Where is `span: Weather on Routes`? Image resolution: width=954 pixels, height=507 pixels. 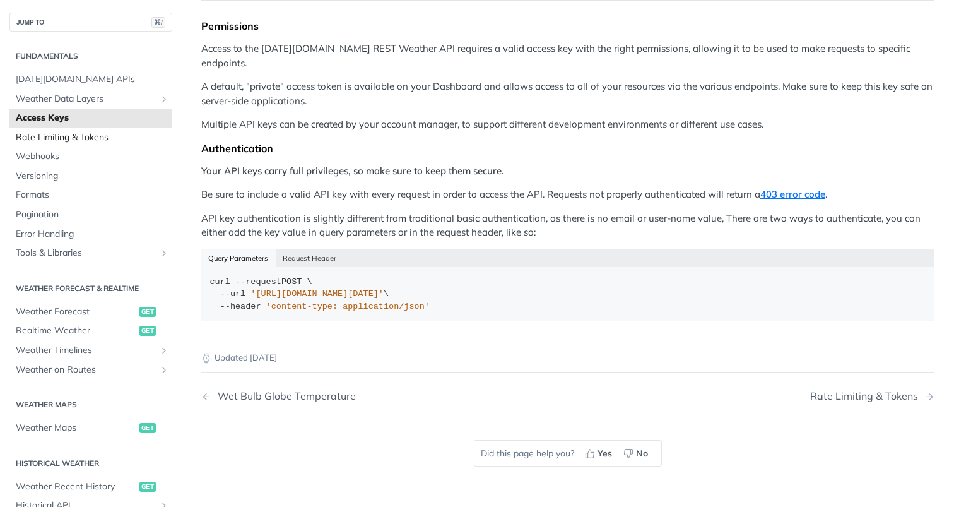 span: Weather on Routes is located at coordinates (86, 370).